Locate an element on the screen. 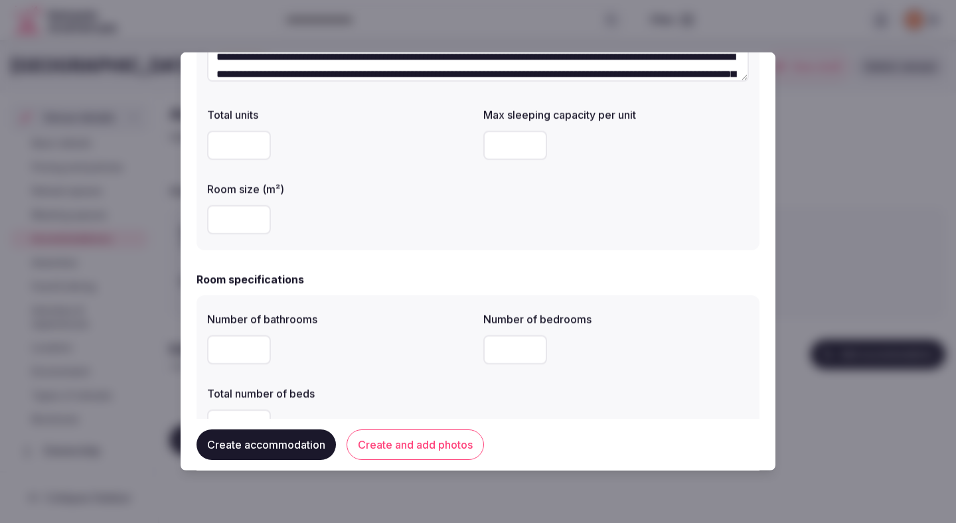  button: Create and add photos is located at coordinates (415, 445).